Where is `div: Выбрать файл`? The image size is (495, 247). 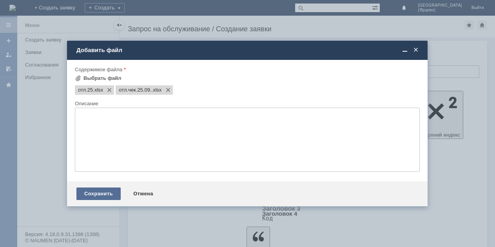
div: Выбрать файл is located at coordinates (102, 78).